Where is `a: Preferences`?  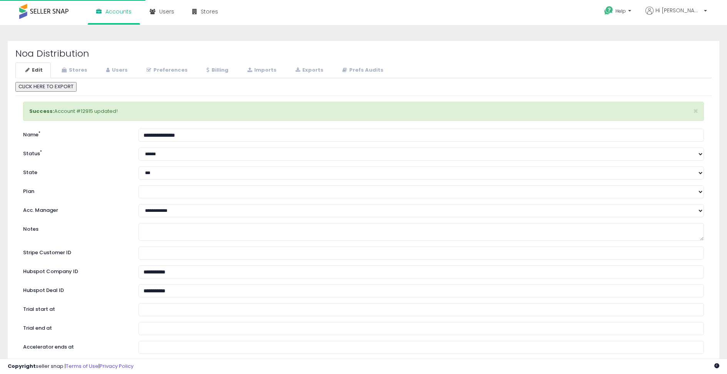
a: Preferences is located at coordinates (166, 70).